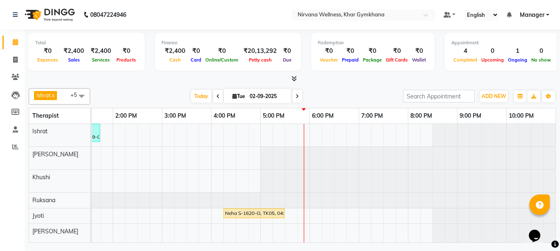 The width and height of the screenshot is (560, 251). What do you see at coordinates (287, 60) in the screenshot?
I see `span: Due` at bounding box center [287, 60].